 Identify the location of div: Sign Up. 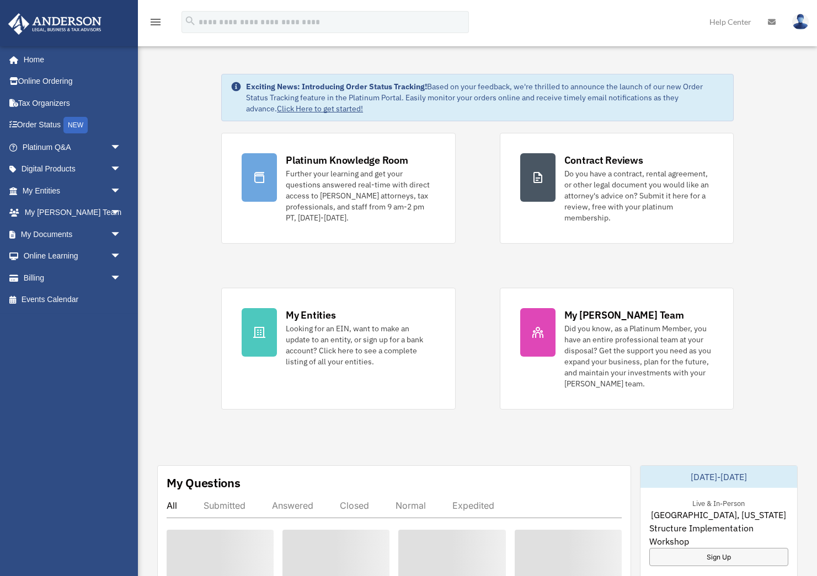
(719, 557).